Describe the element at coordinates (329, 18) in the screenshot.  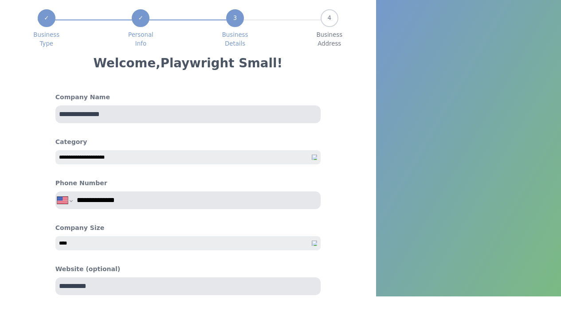
I see `div: 4` at that location.